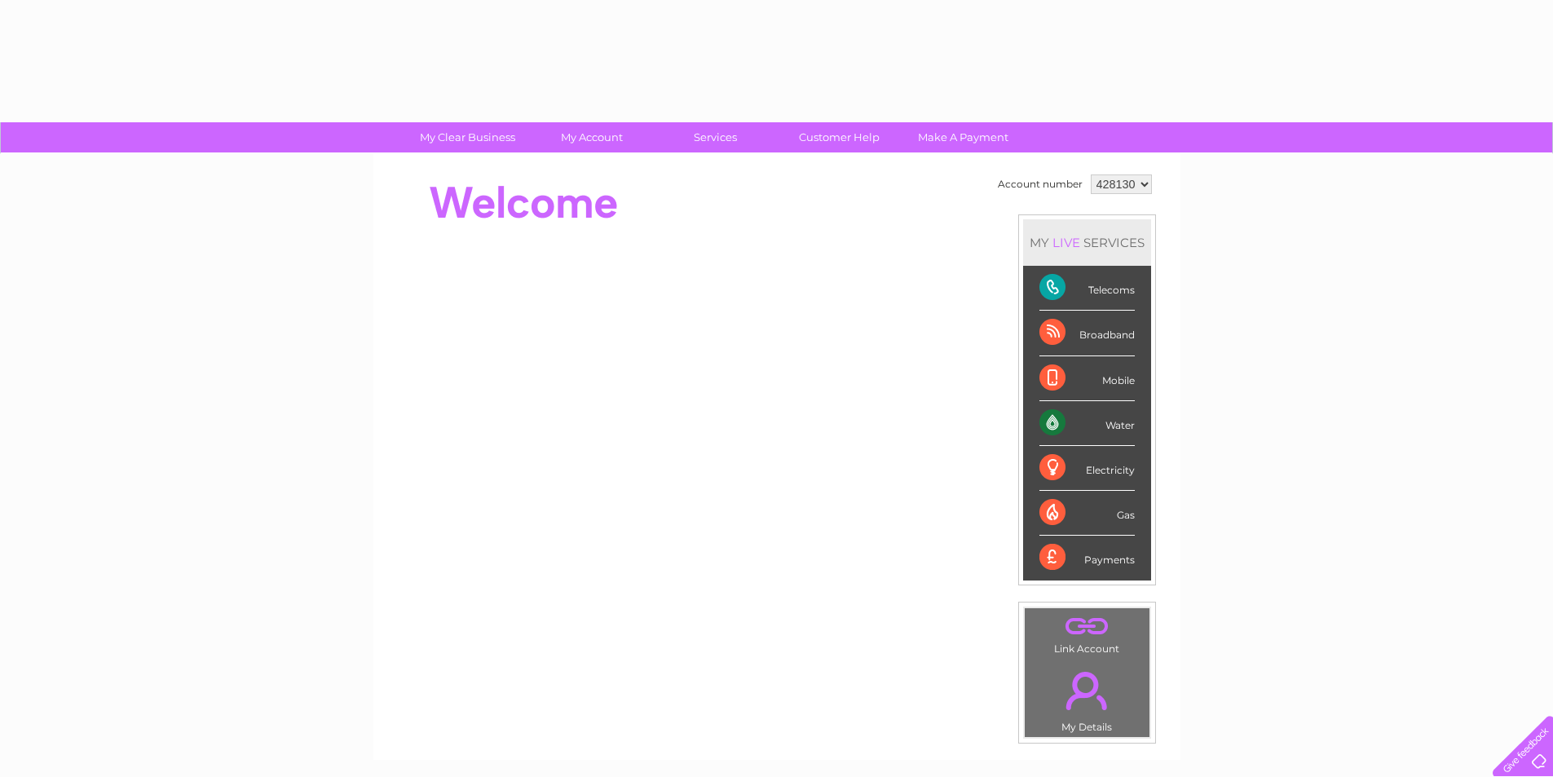 This screenshot has height=777, width=1553. What do you see at coordinates (1087, 558) in the screenshot?
I see `div: Payments` at bounding box center [1087, 558].